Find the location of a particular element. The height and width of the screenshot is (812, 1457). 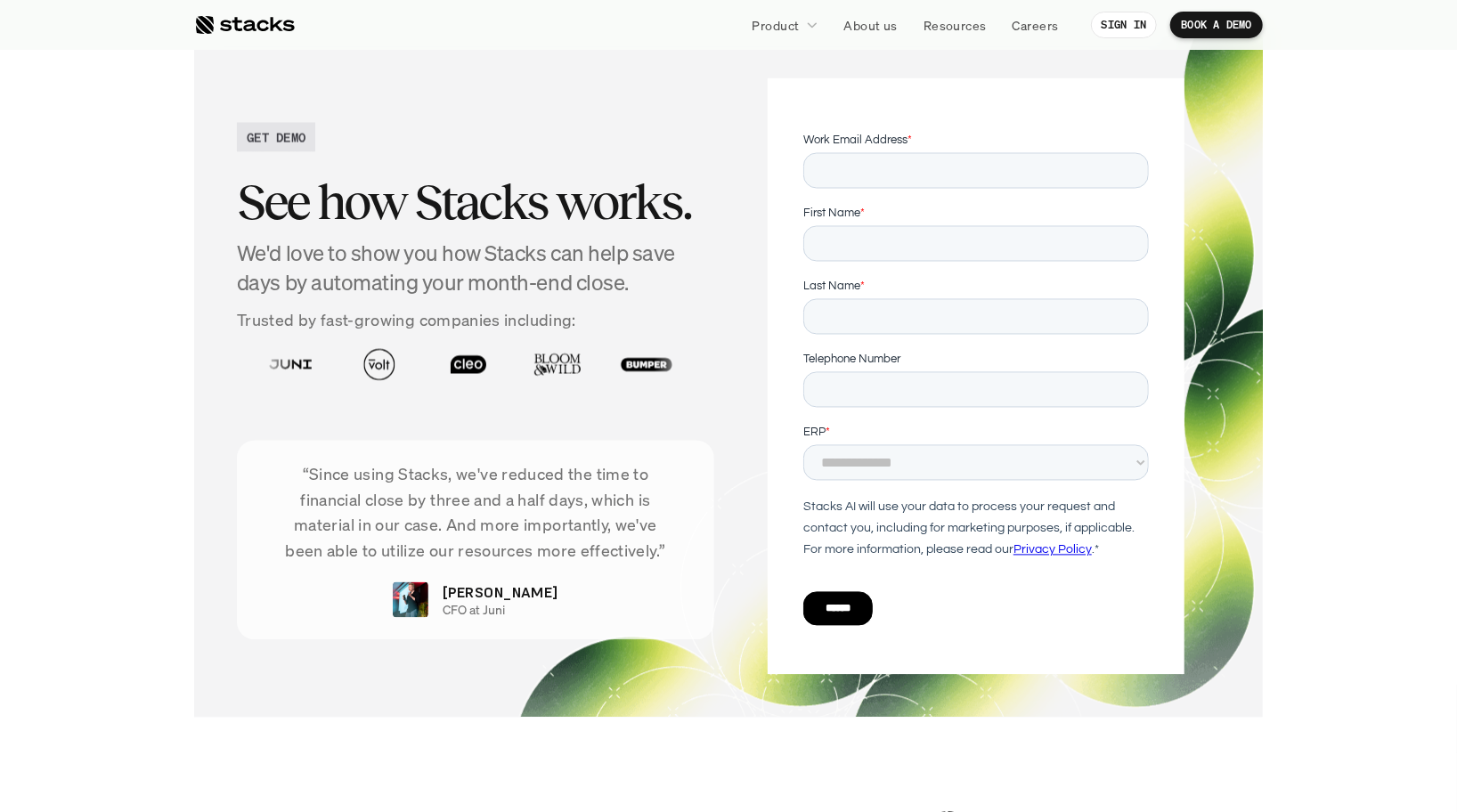

p: BOOK A DEMO is located at coordinates (1217, 25).